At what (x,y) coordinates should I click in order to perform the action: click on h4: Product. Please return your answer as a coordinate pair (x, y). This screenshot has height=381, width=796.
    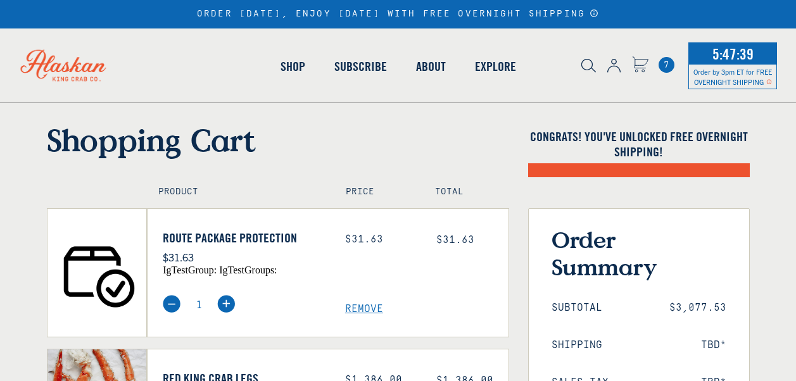
    Looking at the image, I should click on (238, 192).